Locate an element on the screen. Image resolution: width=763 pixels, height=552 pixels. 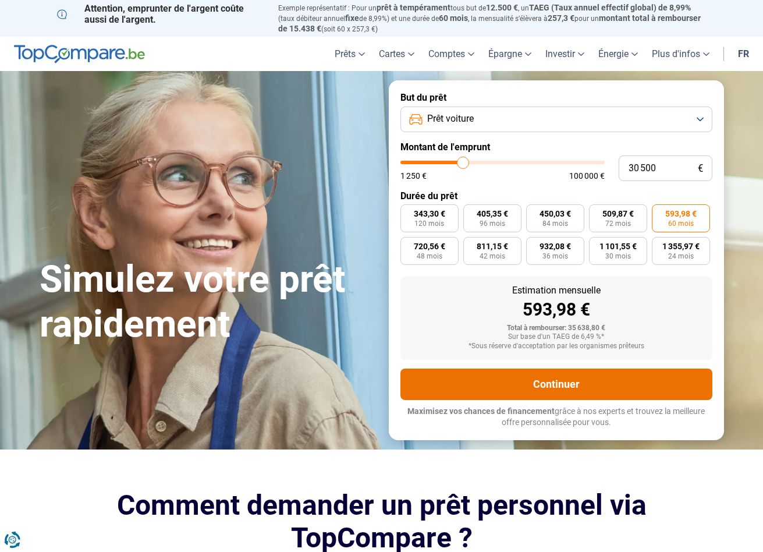
a: Énergie is located at coordinates (618, 54).